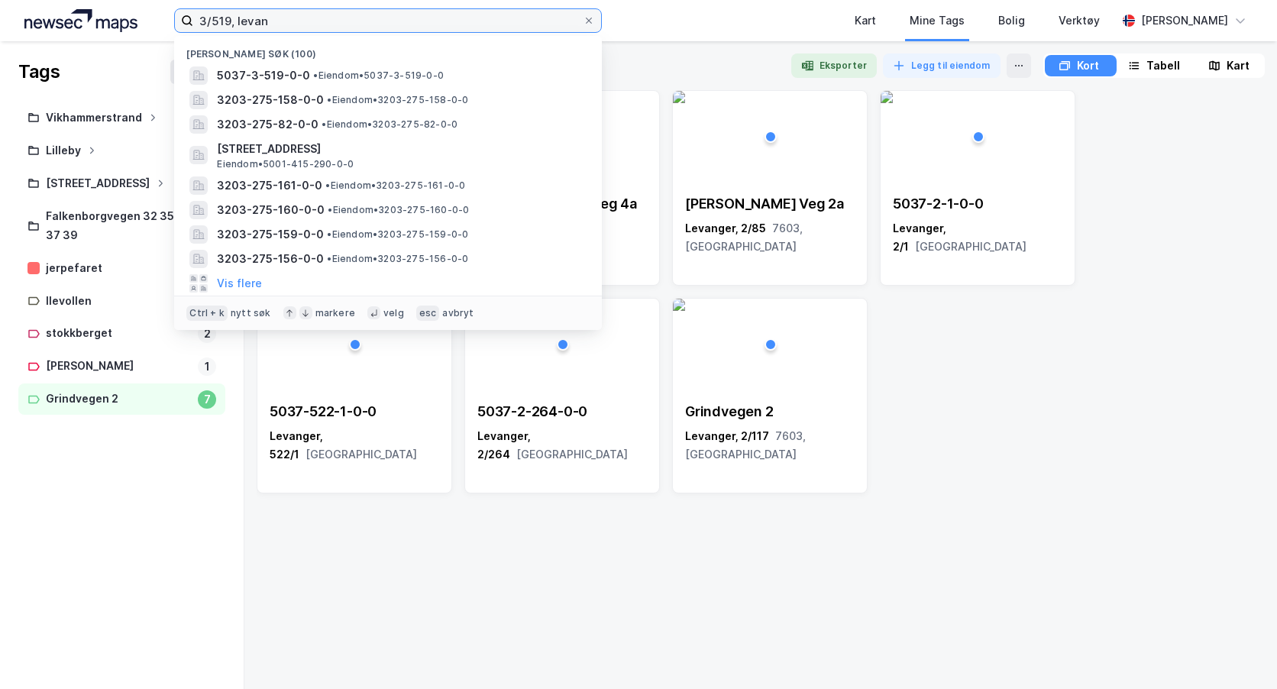 Image resolution: width=1277 pixels, height=689 pixels. What do you see at coordinates (39, 72) in the screenshot?
I see `div: Tags` at bounding box center [39, 72].